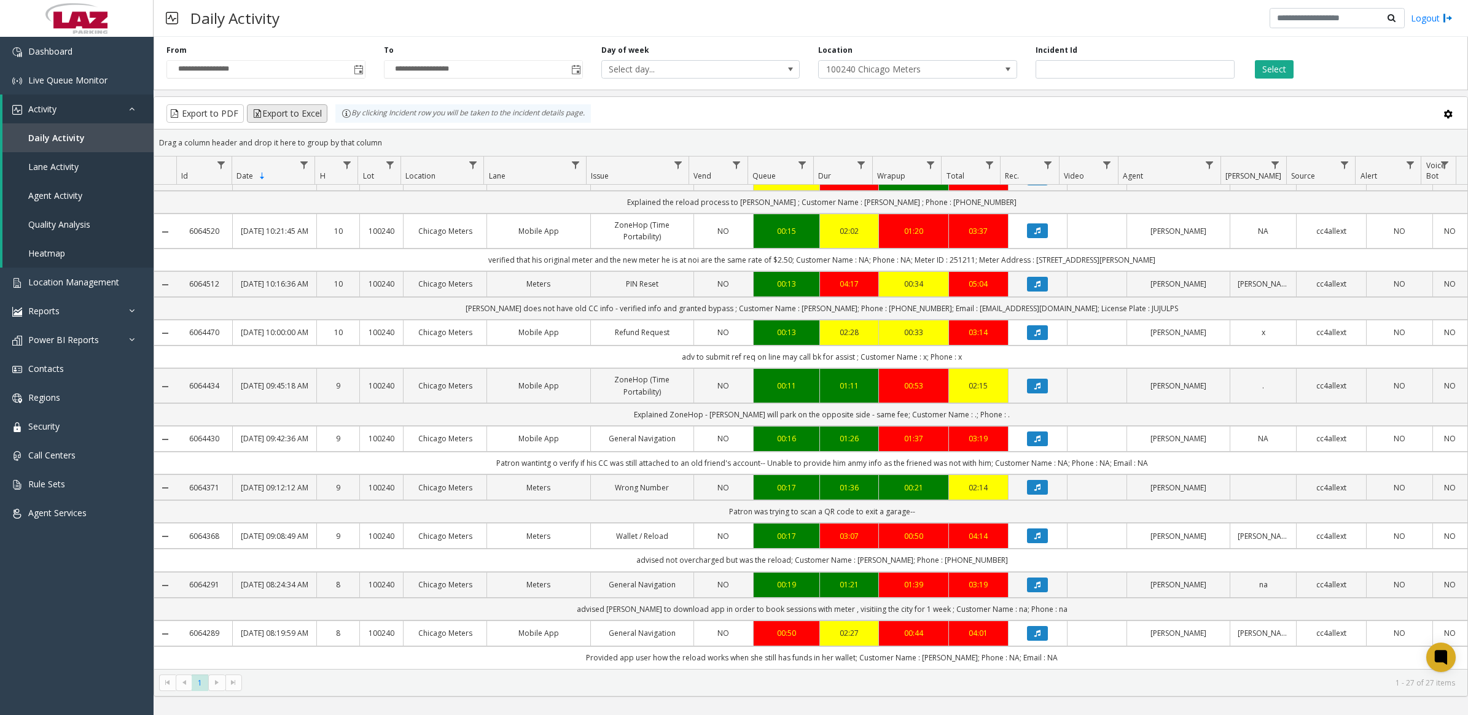  What do you see at coordinates (786, 284) in the screenshot?
I see `a: 00:13` at bounding box center [786, 284].